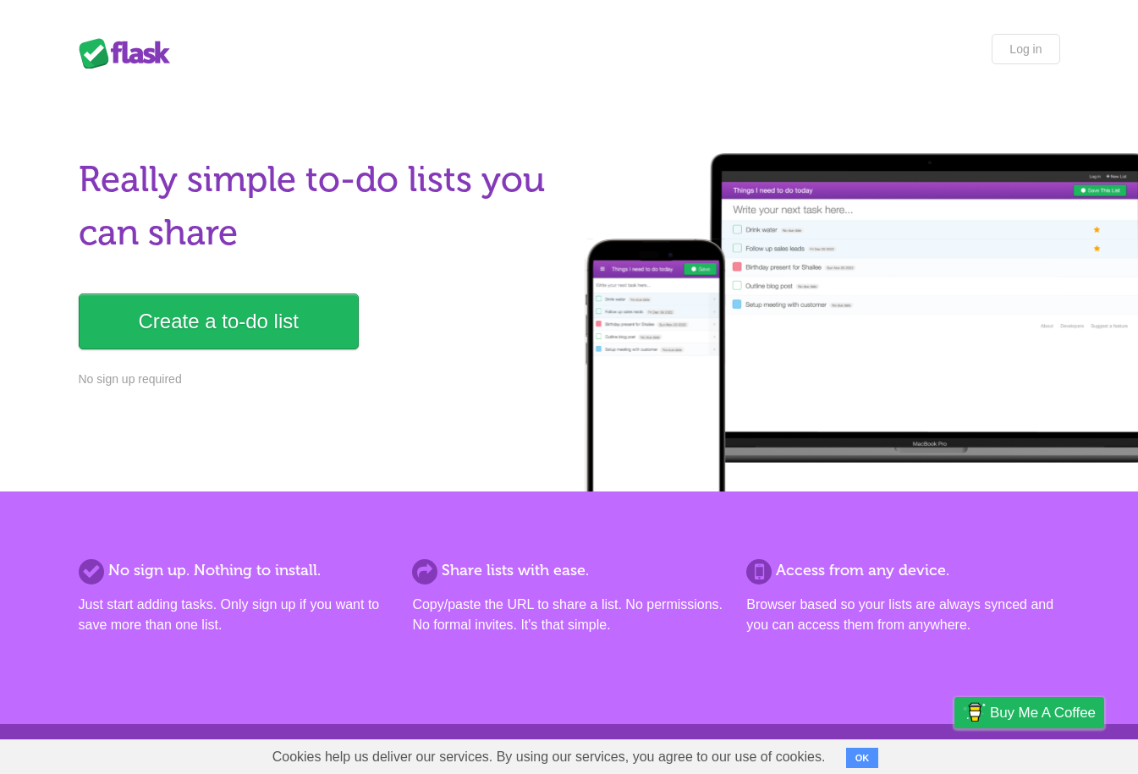 The height and width of the screenshot is (774, 1138). What do you see at coordinates (235, 615) in the screenshot?
I see `p: Just start adding tasks. Only sign up if you want to save more than one list.` at bounding box center [235, 615].